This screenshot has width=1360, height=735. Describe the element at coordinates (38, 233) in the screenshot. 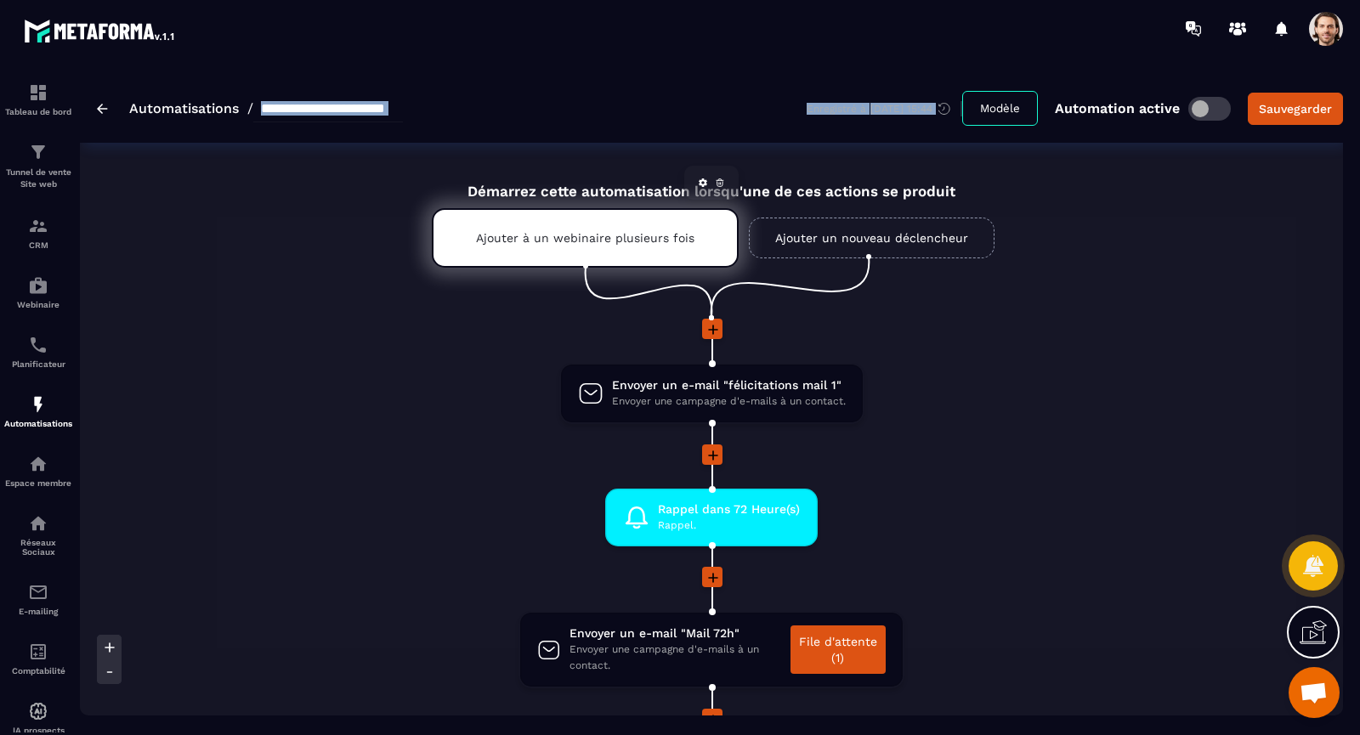

I see `a: formationformationCRM` at that location.